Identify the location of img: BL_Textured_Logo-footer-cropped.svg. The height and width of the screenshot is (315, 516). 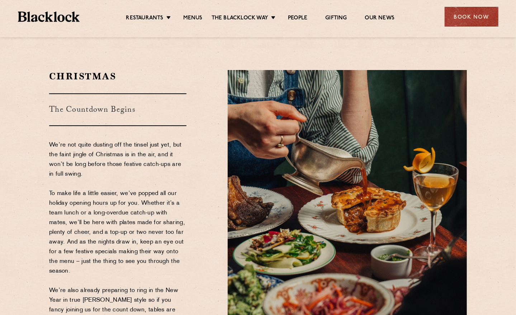
(49, 17).